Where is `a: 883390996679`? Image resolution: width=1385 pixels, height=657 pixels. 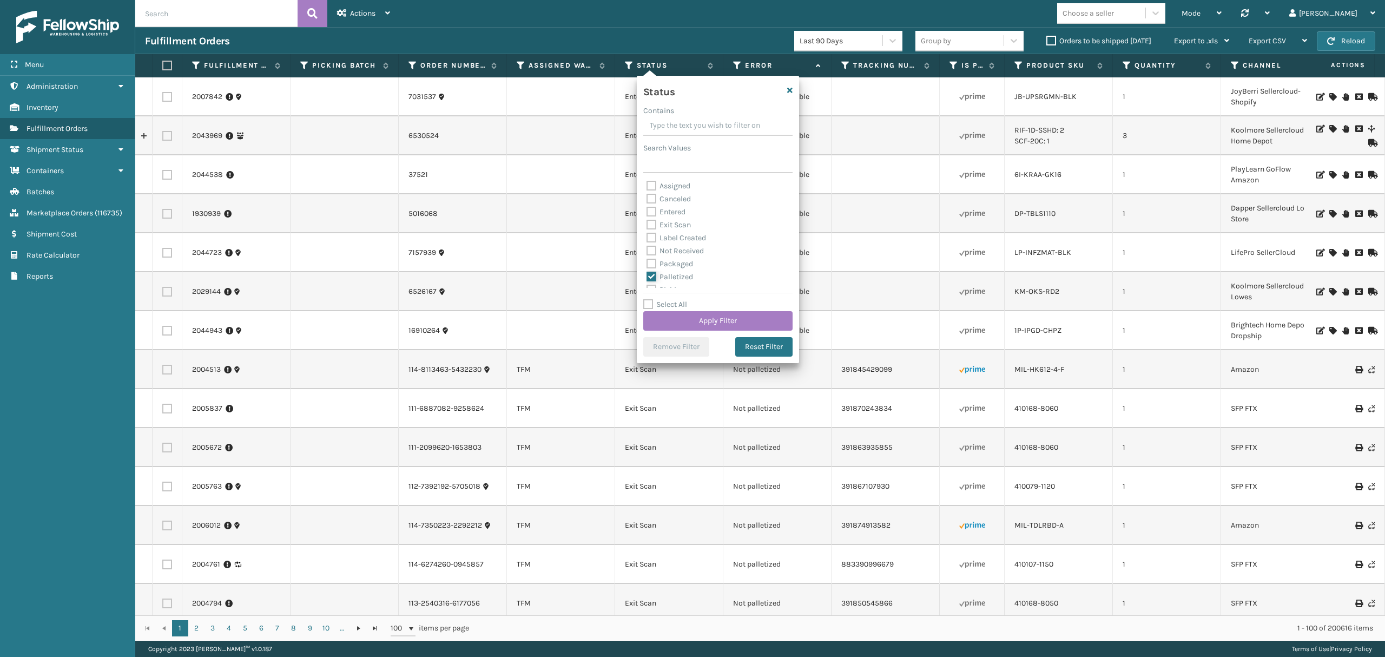
a: 883390996679 is located at coordinates (867, 564).